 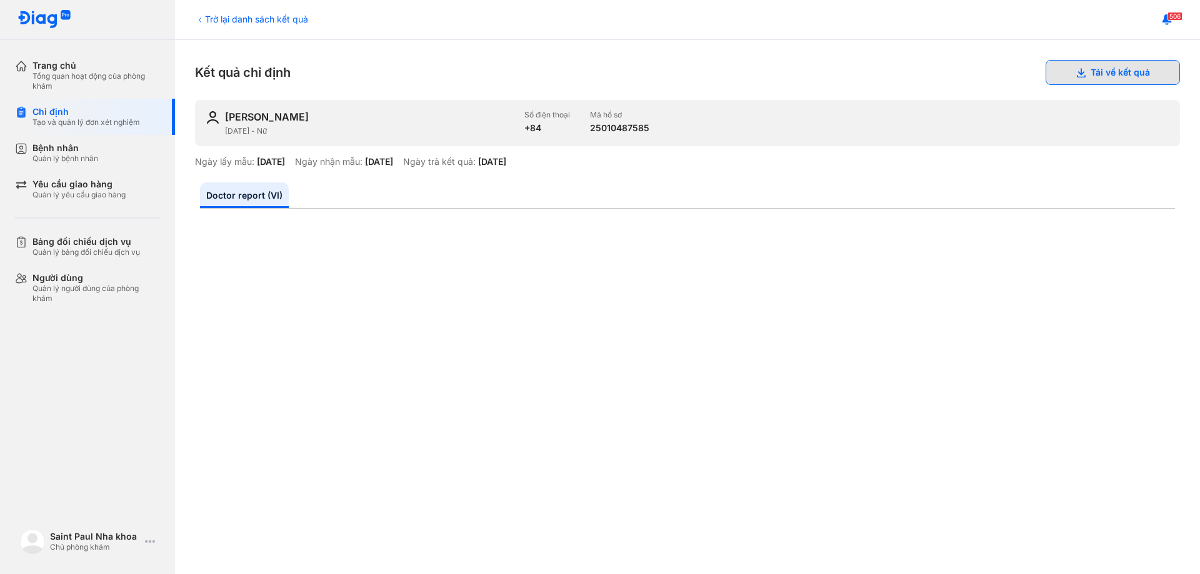 What do you see at coordinates (547, 128) in the screenshot?
I see `div: +84` at bounding box center [547, 128].